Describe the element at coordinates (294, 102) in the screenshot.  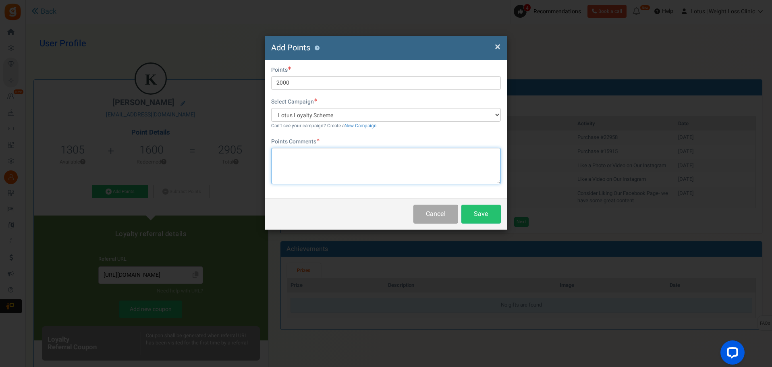
I see `label: Select Campaign` at that location.